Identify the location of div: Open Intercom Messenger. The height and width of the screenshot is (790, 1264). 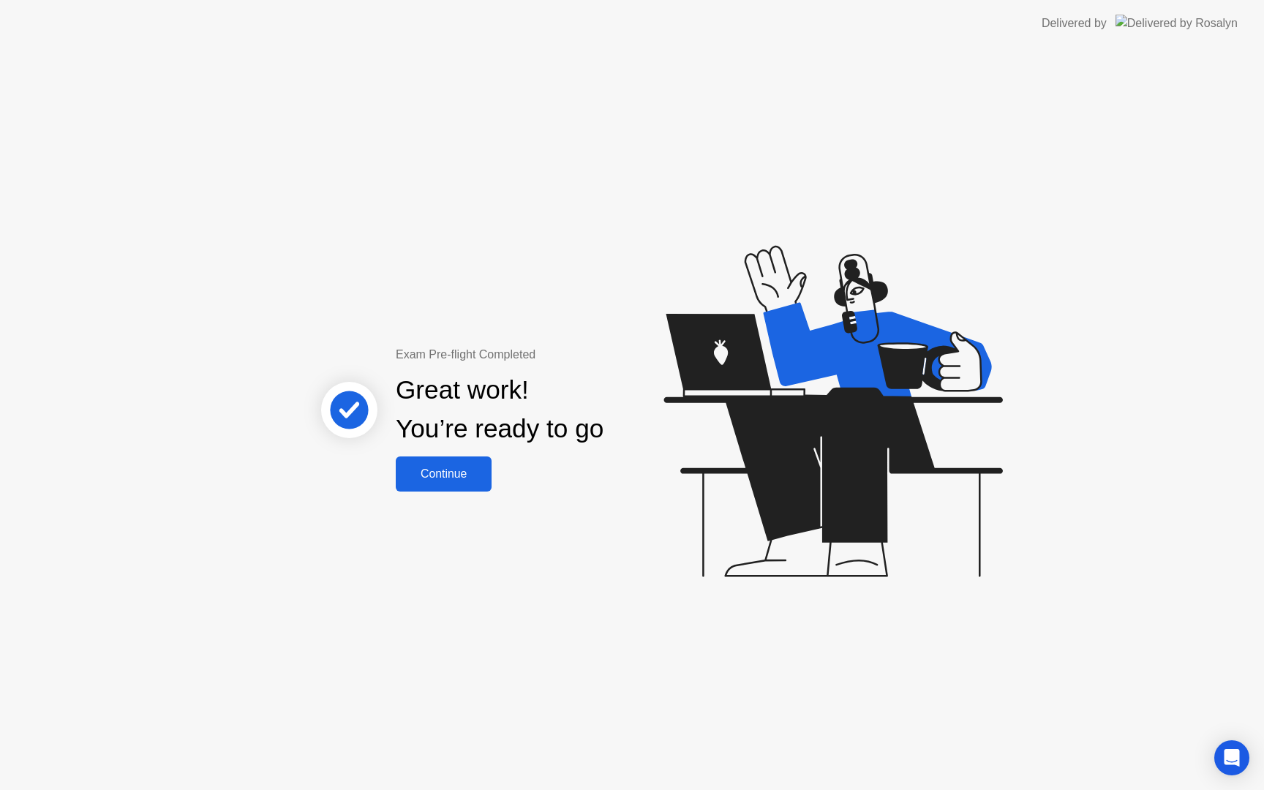
(1232, 758).